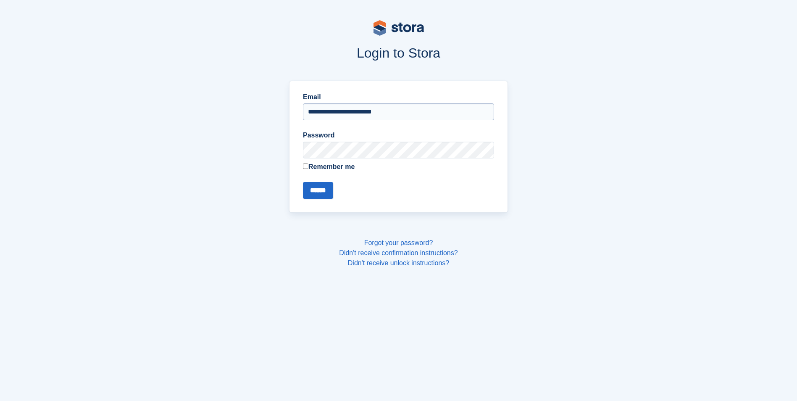  I want to click on label: Password, so click(398, 135).